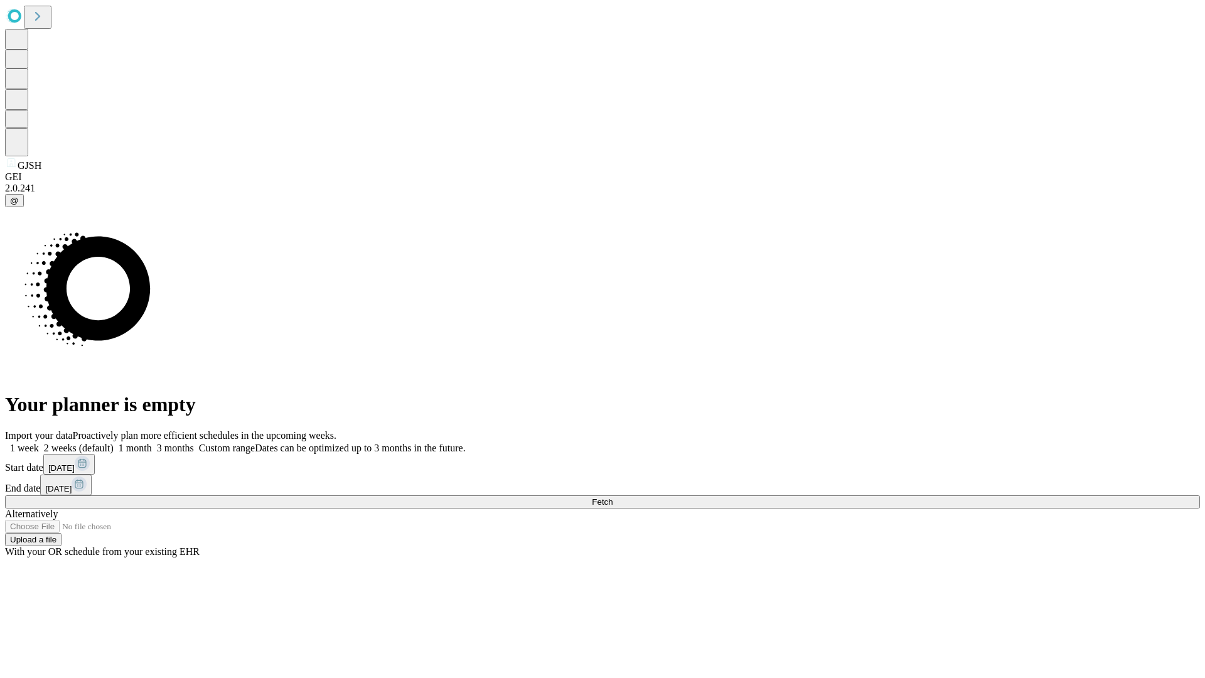 This screenshot has height=678, width=1205. What do you see at coordinates (102, 551) in the screenshot?
I see `span: With your OR schedule from your existing EHR` at bounding box center [102, 551].